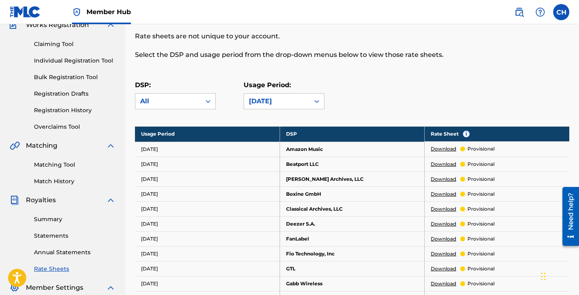 Image resolution: width=579 pixels, height=295 pixels. I want to click on td: Classical Archives, LLC, so click(352, 209).